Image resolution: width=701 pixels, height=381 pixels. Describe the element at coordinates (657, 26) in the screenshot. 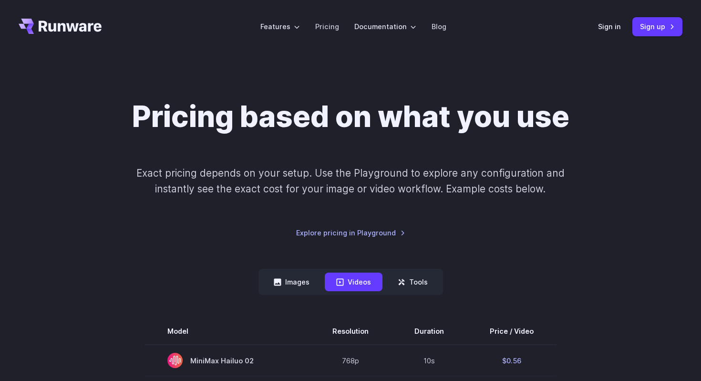

I see `a: Sign up` at that location.